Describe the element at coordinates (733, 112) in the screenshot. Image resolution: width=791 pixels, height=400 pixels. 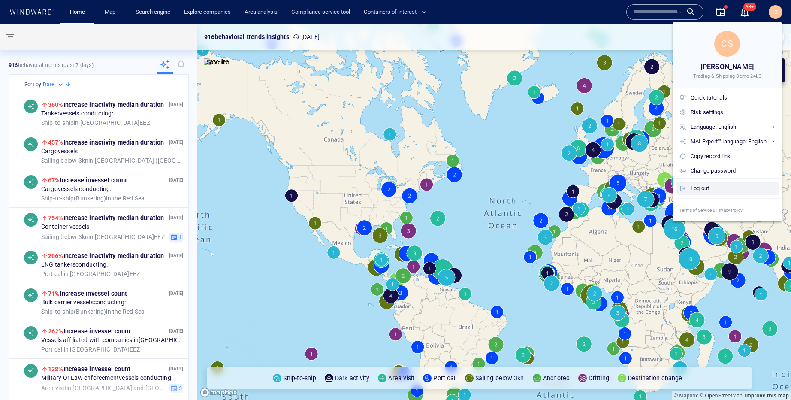
I see `div: Risk settings` at that location.